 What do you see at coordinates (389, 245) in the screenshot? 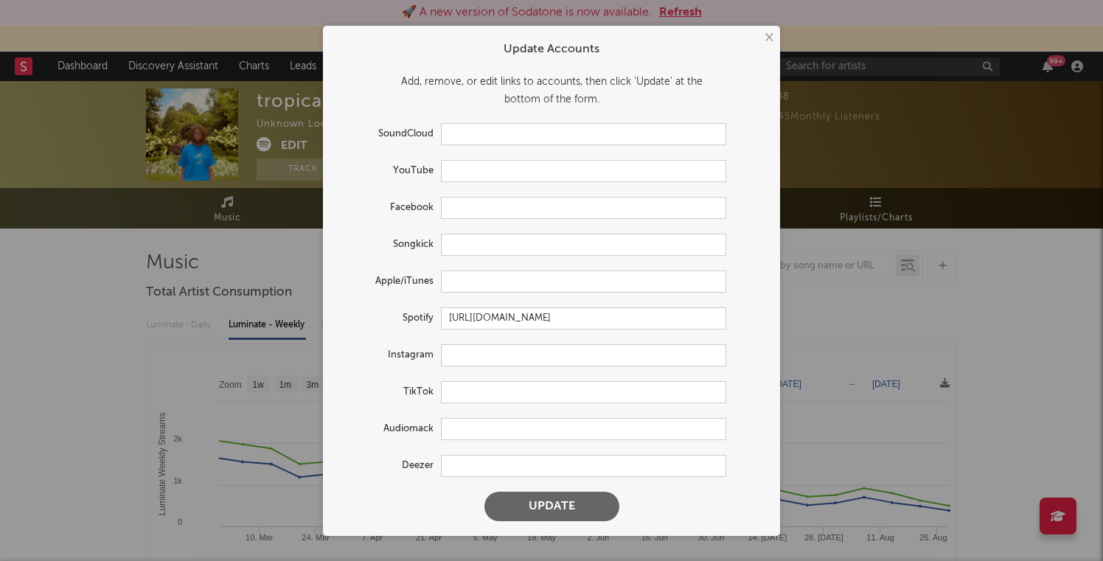
I see `label: Songkick` at bounding box center [389, 245].